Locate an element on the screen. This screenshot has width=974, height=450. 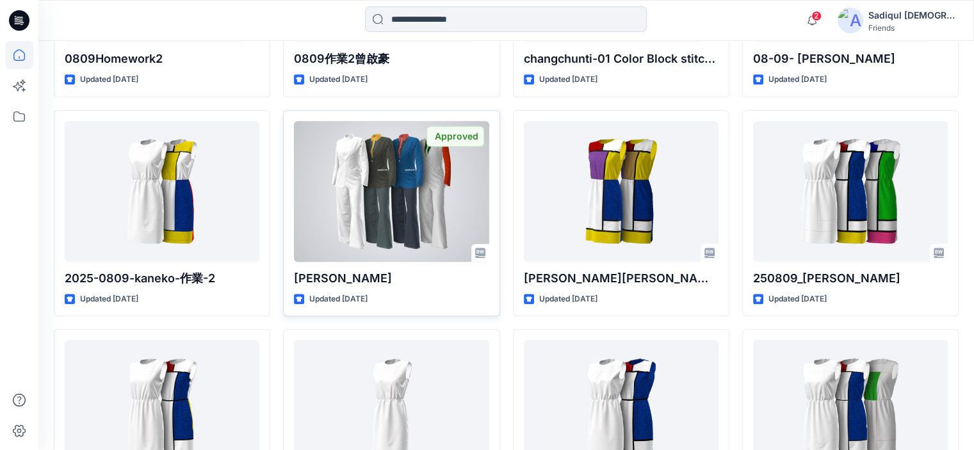
a: 2025-0809-kaneko-作業-2 is located at coordinates (162, 192).